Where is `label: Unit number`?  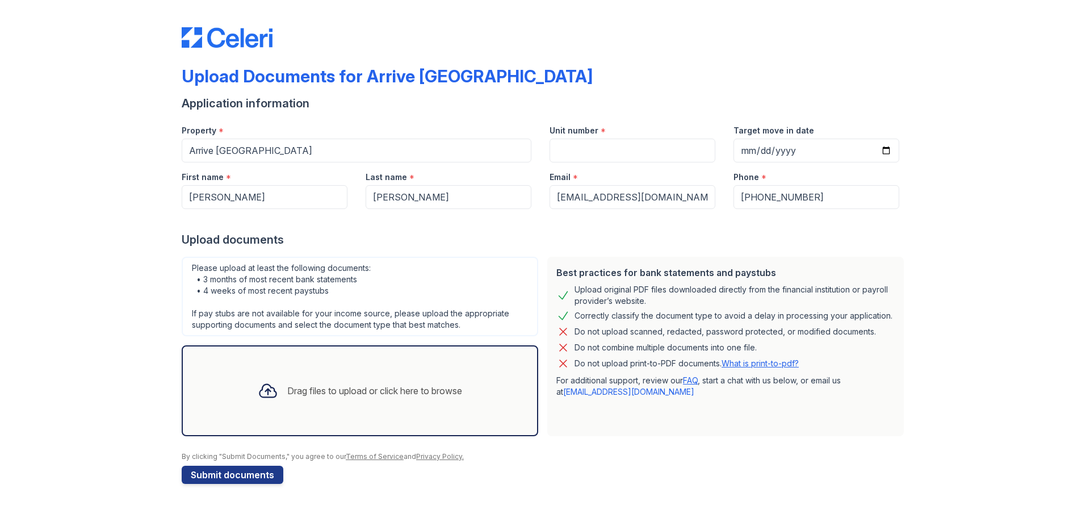
label: Unit number is located at coordinates (574, 131).